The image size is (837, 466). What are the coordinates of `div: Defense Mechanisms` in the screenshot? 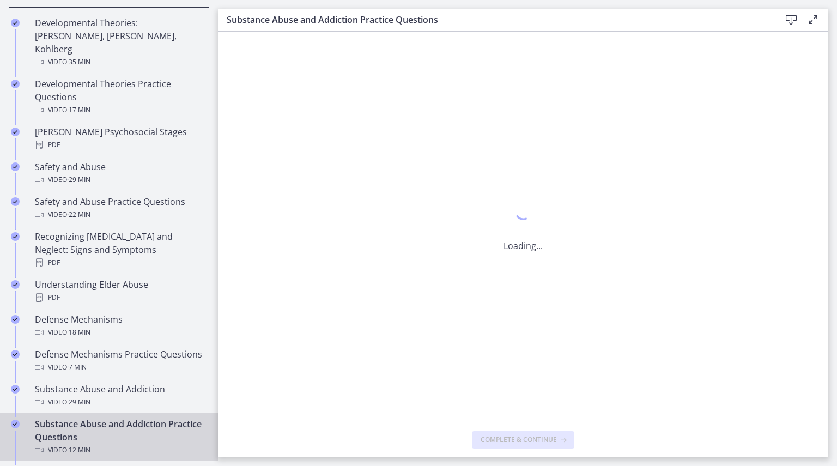 It's located at (120, 326).